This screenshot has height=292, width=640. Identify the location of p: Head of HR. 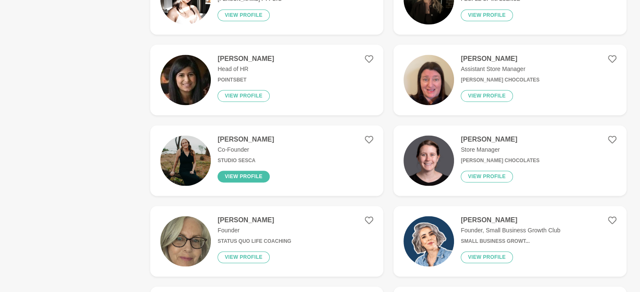
(246, 69).